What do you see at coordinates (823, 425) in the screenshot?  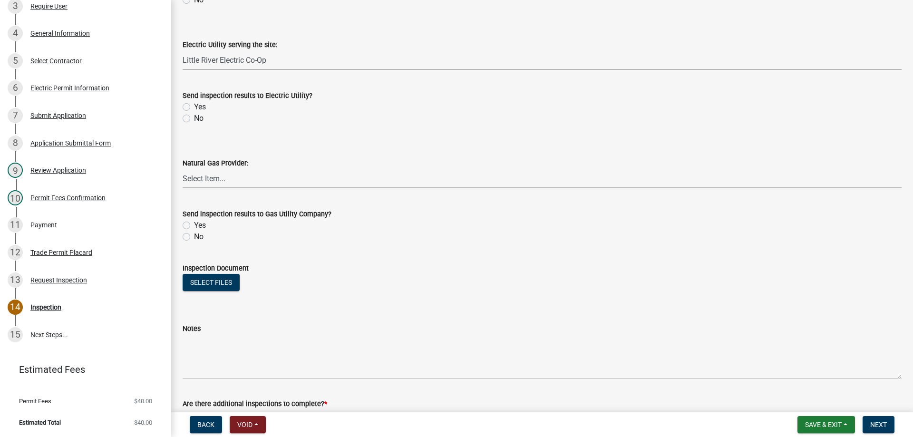 I see `span: Save & Exit` at bounding box center [823, 425].